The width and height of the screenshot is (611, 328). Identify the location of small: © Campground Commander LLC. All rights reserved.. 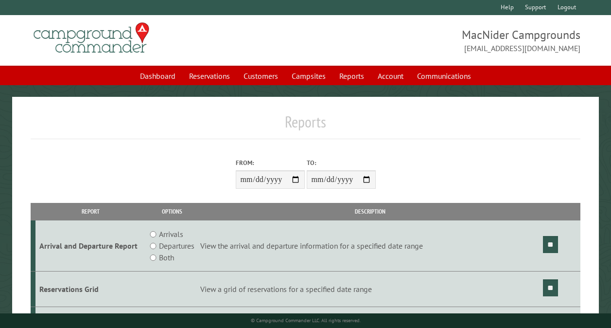
(306, 320).